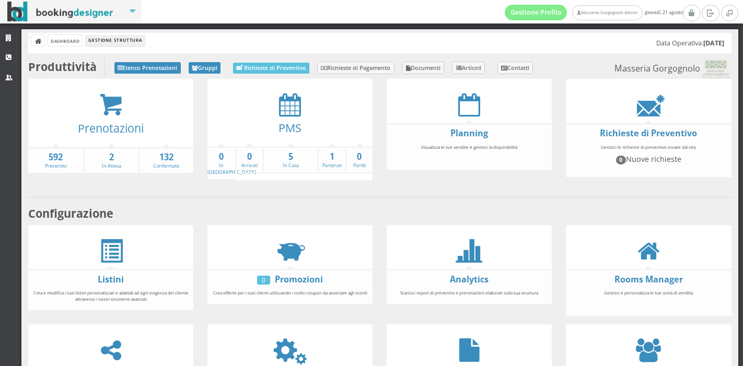  I want to click on a: 0Partiti, so click(359, 160).